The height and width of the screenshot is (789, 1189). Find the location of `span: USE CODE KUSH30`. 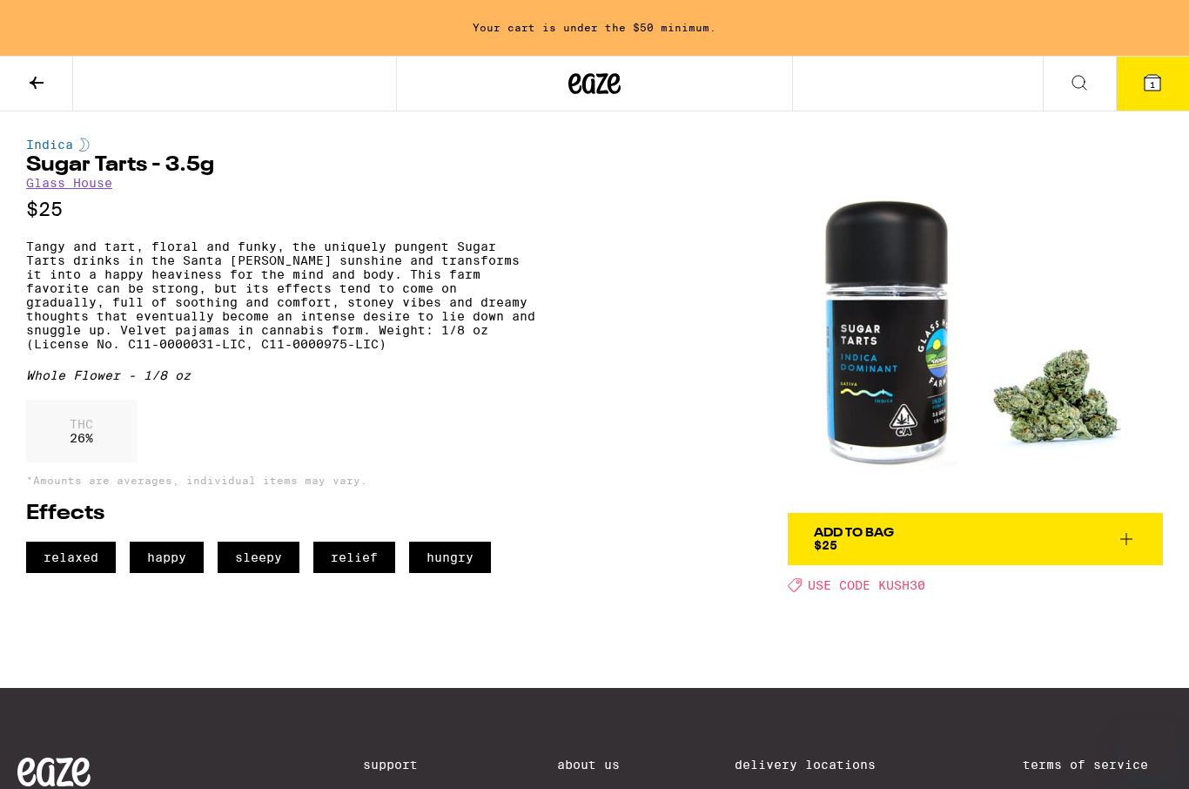

span: USE CODE KUSH30 is located at coordinates (866, 585).